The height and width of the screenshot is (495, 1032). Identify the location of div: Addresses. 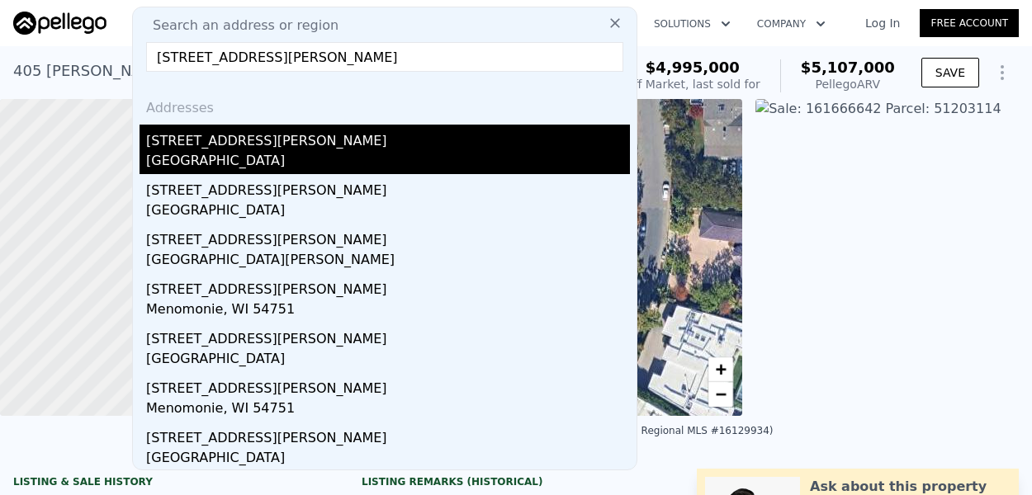
(385, 105).